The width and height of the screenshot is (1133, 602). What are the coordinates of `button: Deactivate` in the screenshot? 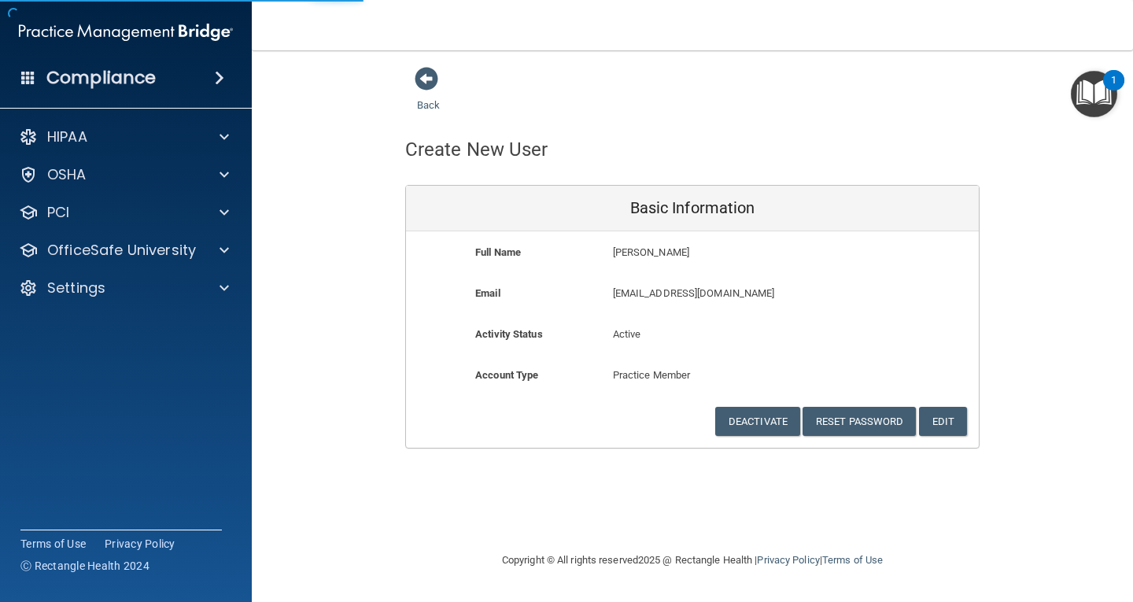 It's located at (758, 421).